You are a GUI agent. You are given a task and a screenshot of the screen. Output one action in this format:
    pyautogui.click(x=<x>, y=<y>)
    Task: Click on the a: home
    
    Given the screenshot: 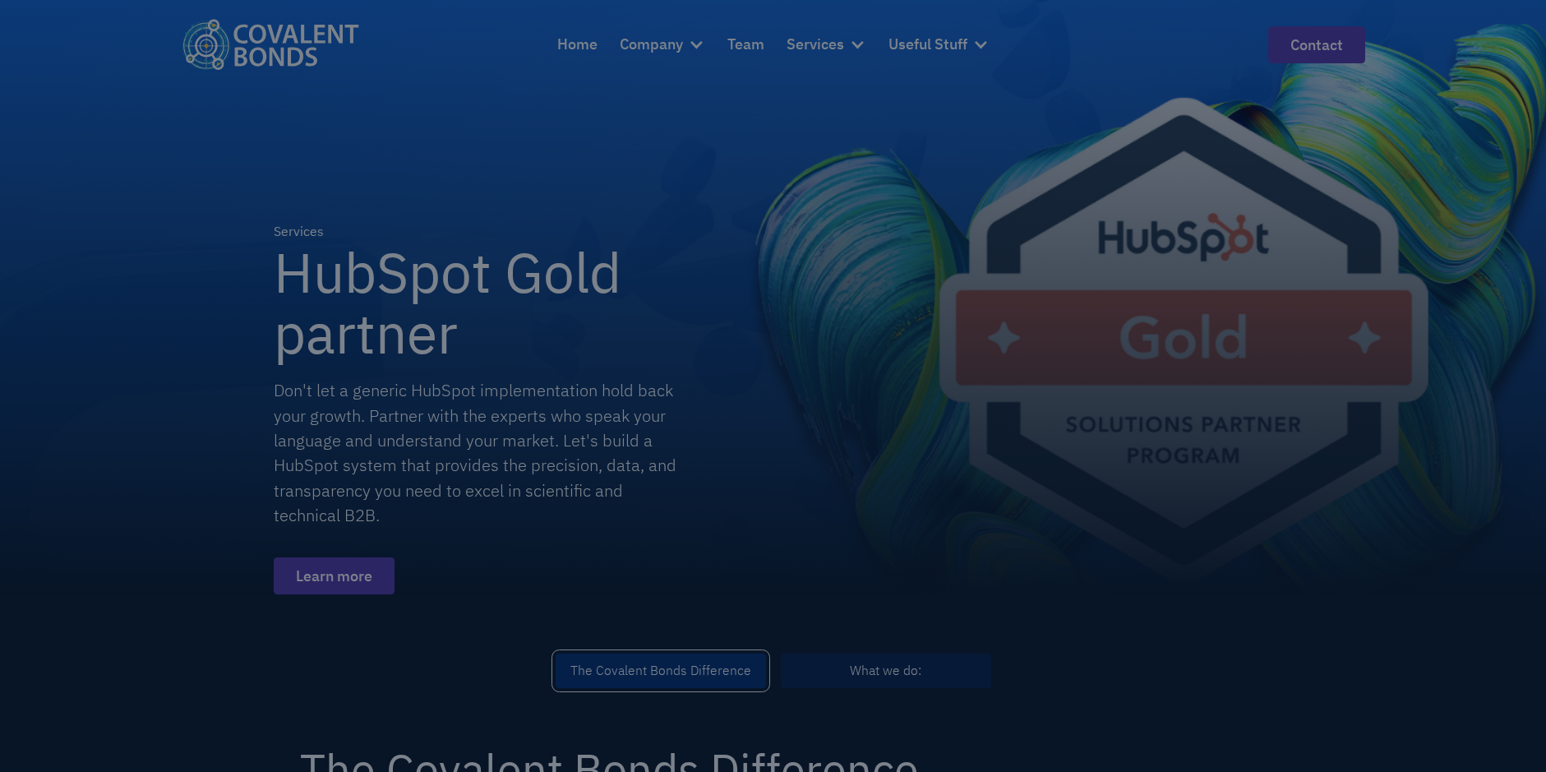 What is the action you would take?
    pyautogui.click(x=270, y=44)
    